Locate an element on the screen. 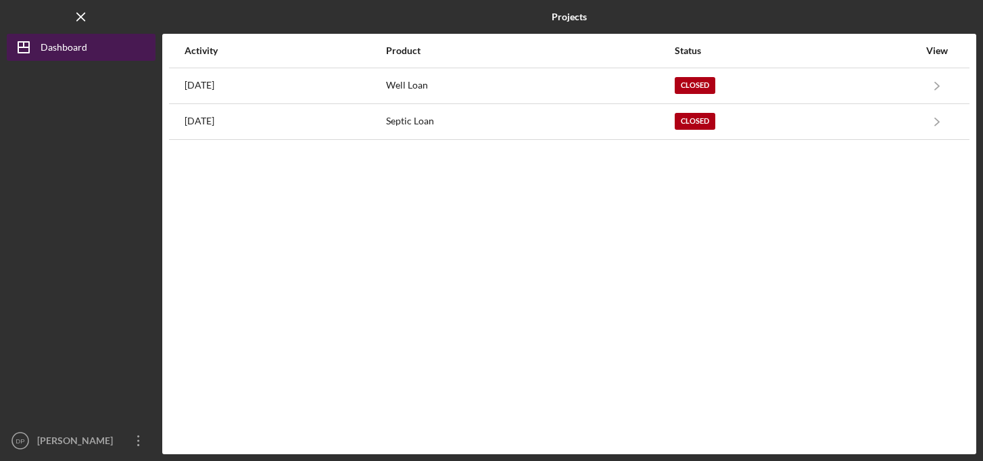 The width and height of the screenshot is (983, 461). div: Product is located at coordinates (529, 51).